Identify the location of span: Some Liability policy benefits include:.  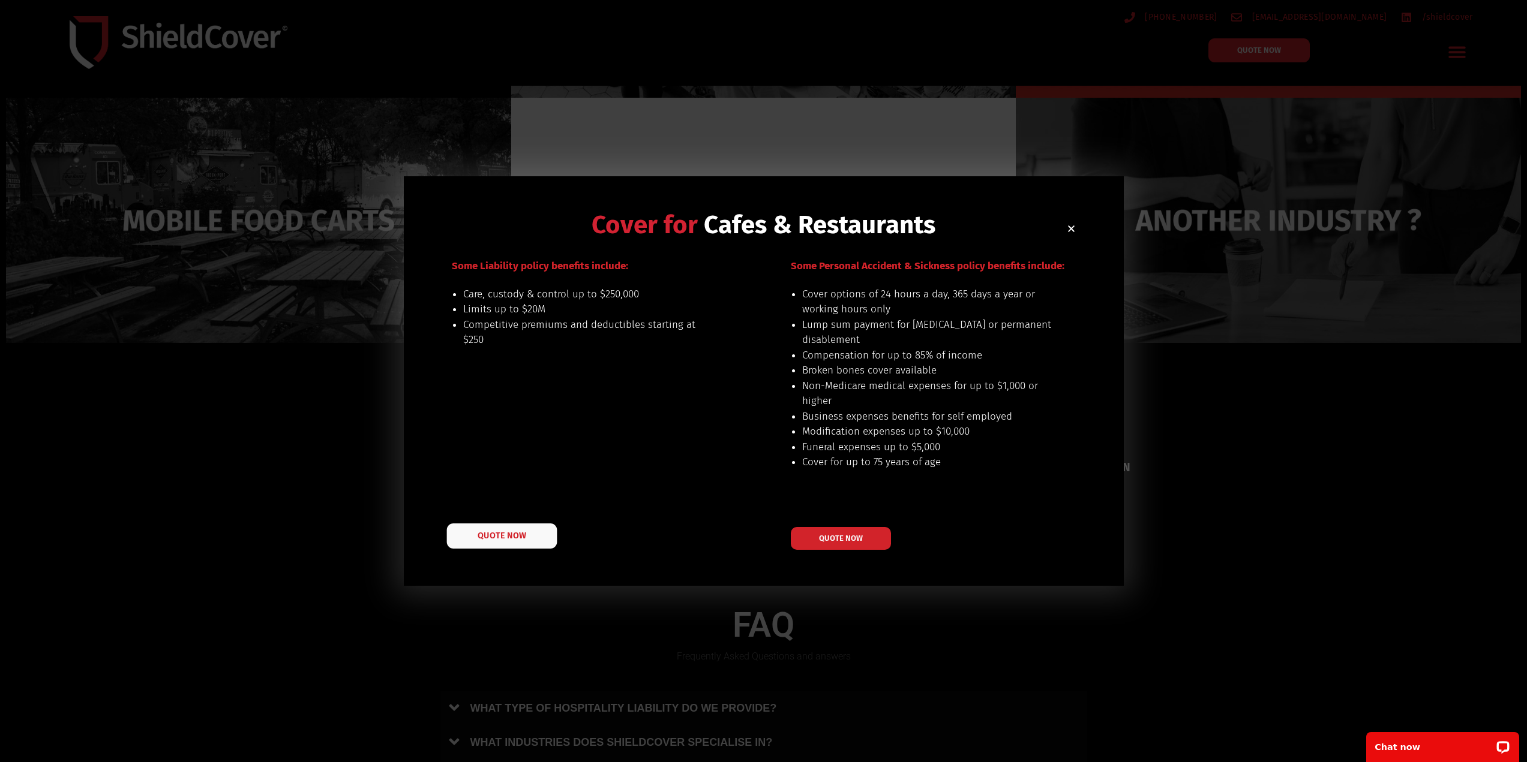
(540, 266).